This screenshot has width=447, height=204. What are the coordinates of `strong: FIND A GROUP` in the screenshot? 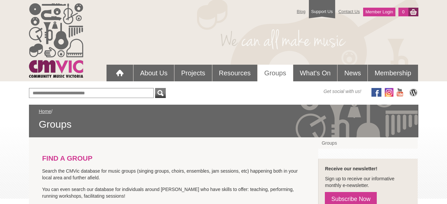 It's located at (67, 158).